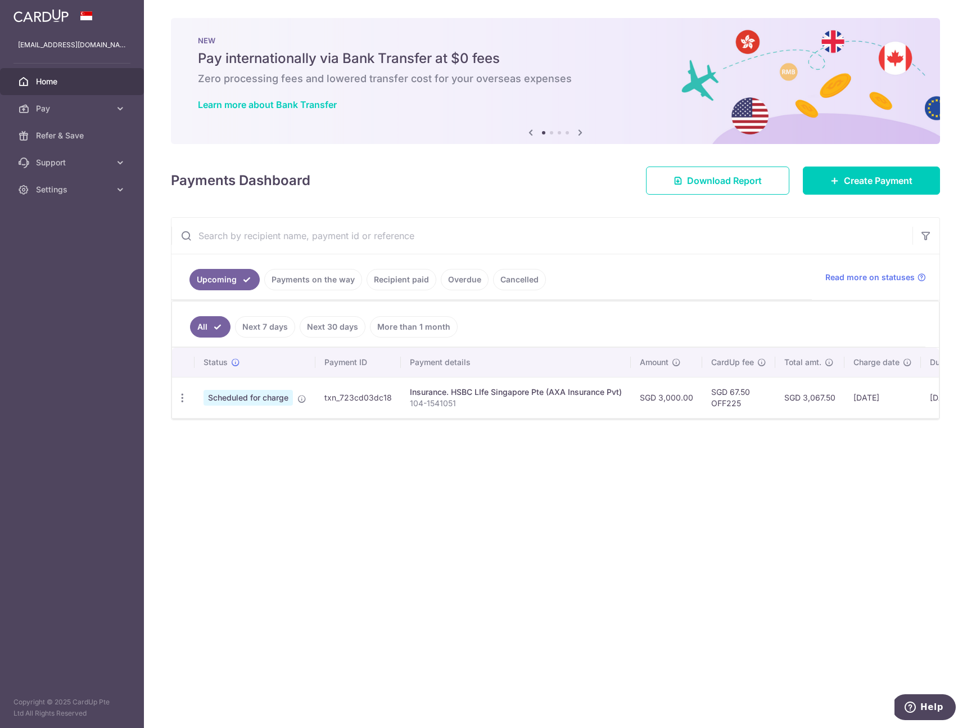  Describe the element at coordinates (667, 397) in the screenshot. I see `td: SGD 3,000.00` at that location.